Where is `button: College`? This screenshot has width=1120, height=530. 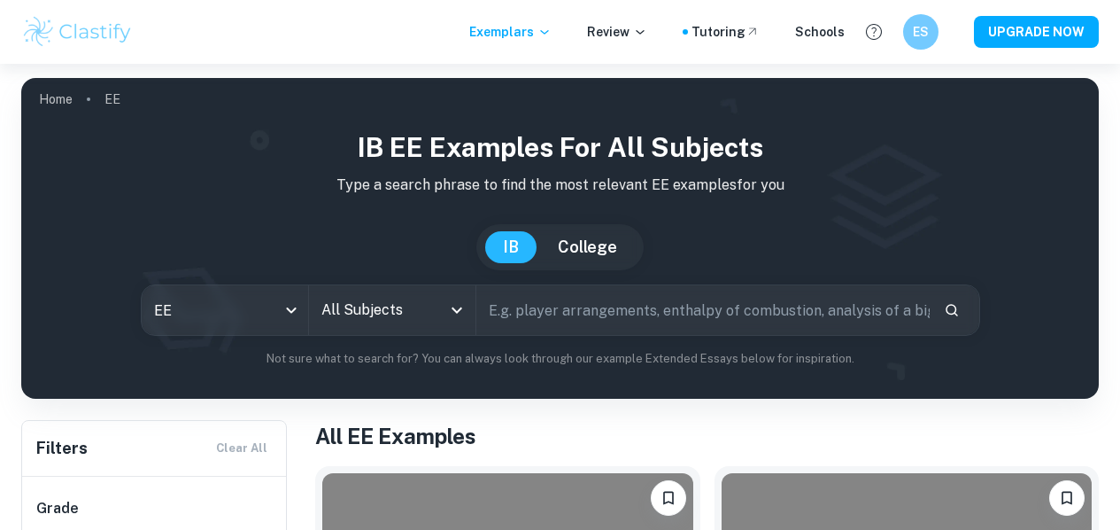 button: College is located at coordinates (587, 247).